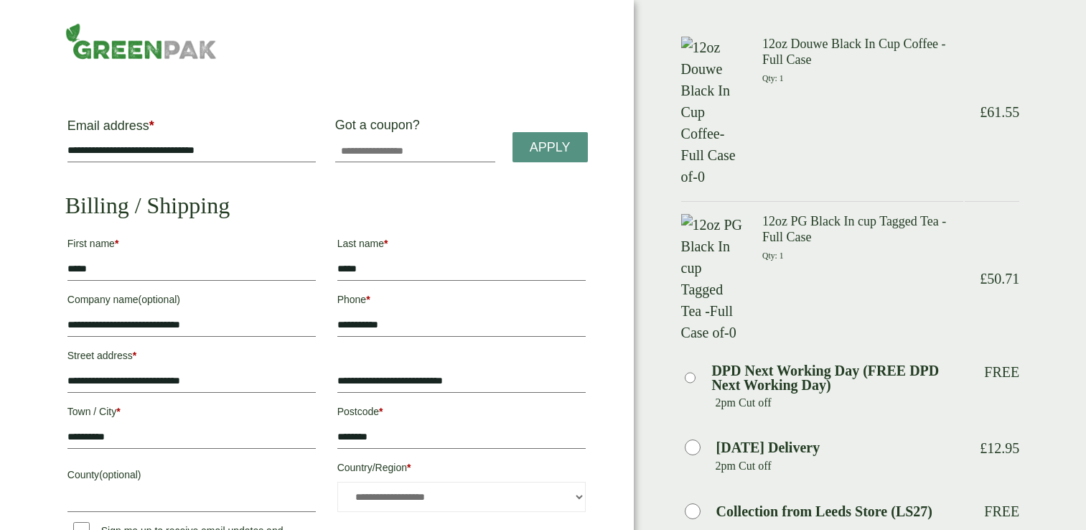  Describe the element at coordinates (713, 279) in the screenshot. I see `img: 12oz PG Black In cup Tagged Tea -Full Case of-0` at that location.